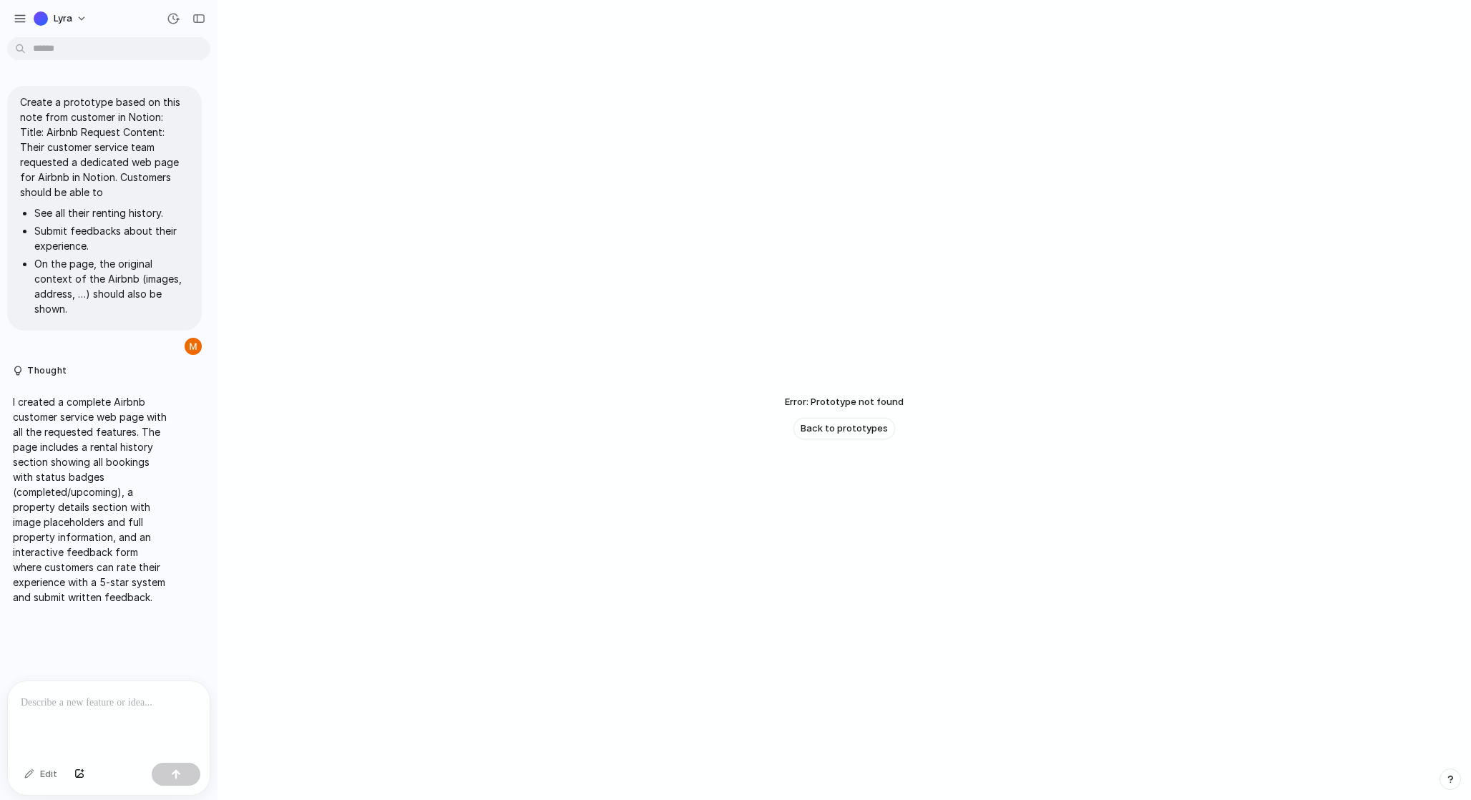 The image size is (1471, 800). I want to click on li: On the page, the original context of the Airbnb (images, address, …) should also be shown., so click(112, 286).